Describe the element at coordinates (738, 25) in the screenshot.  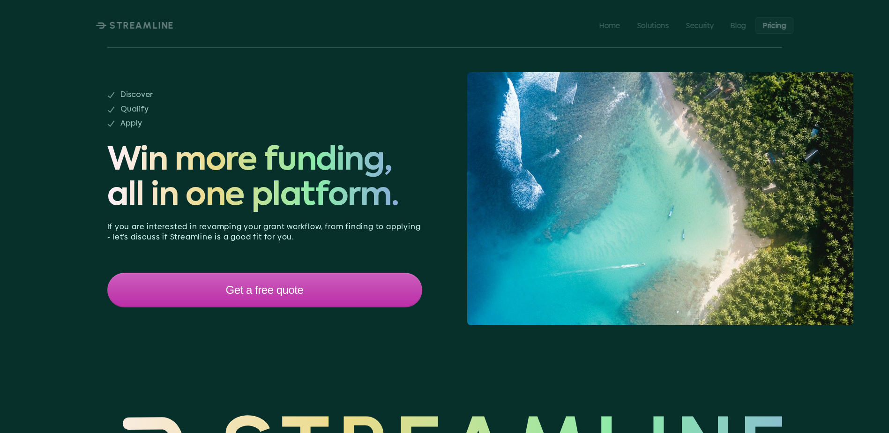
I see `a: Blog` at that location.